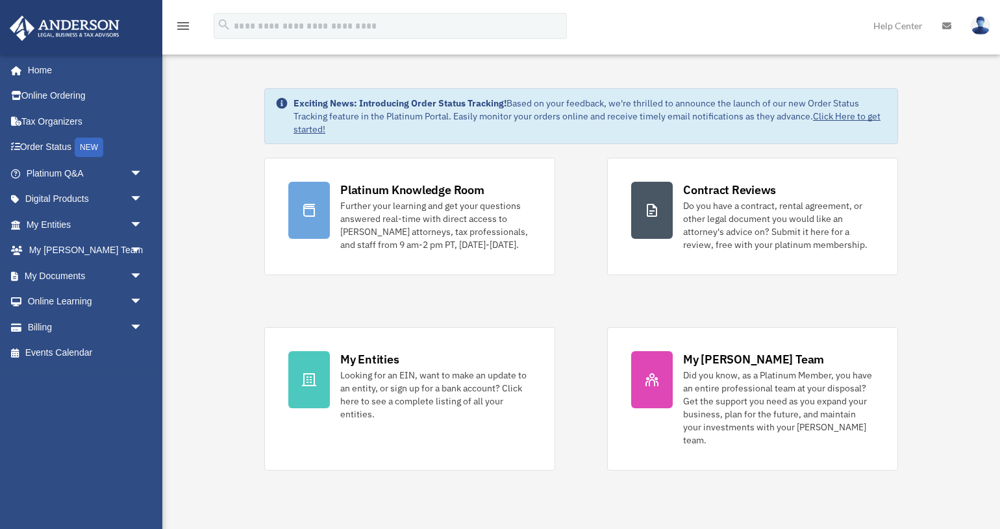 Image resolution: width=1000 pixels, height=529 pixels. I want to click on img: User Pic, so click(981, 25).